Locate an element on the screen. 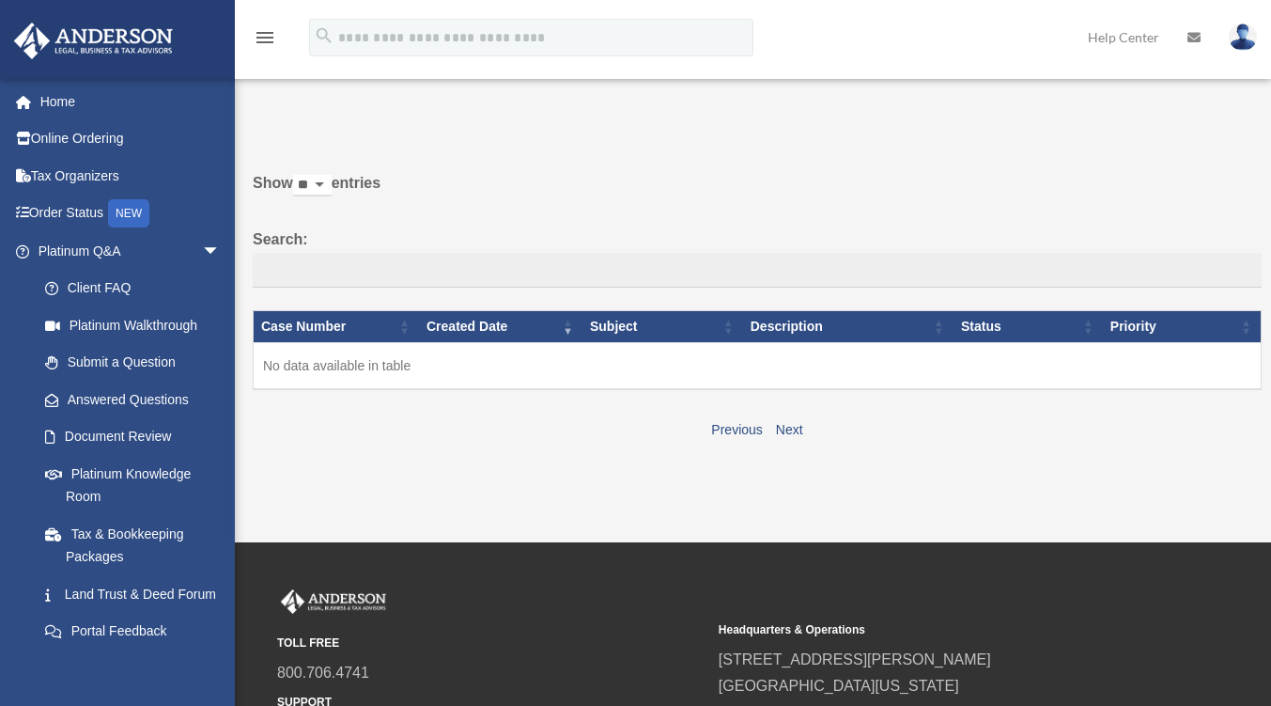 Image resolution: width=1271 pixels, height=706 pixels. i: menu is located at coordinates (265, 38).